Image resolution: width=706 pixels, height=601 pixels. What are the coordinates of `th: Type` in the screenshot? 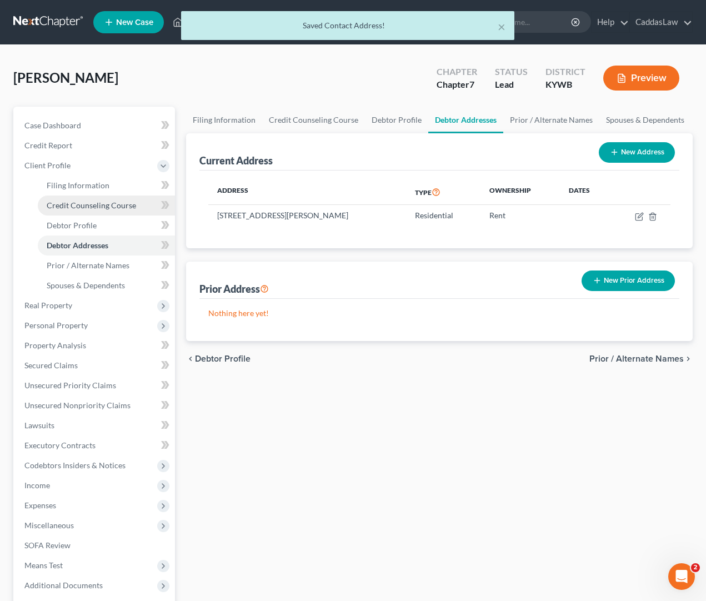 It's located at (443, 192).